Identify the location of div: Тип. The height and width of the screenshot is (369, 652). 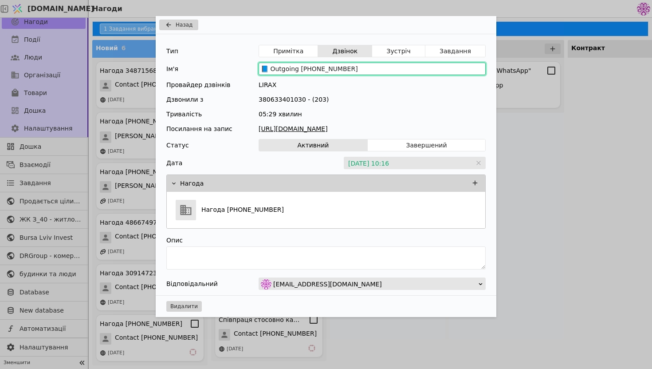
(172, 51).